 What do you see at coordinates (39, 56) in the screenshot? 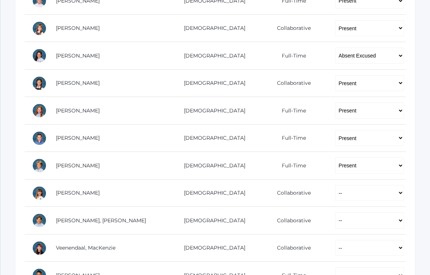
I see `div: Stella Honeyman` at bounding box center [39, 56].